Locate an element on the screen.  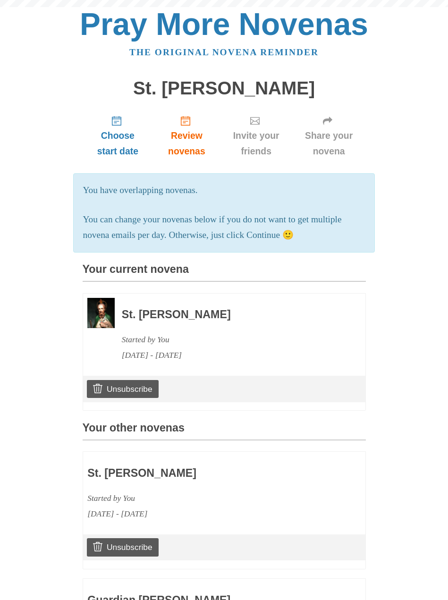
h3: Your current novena is located at coordinates (224, 272).